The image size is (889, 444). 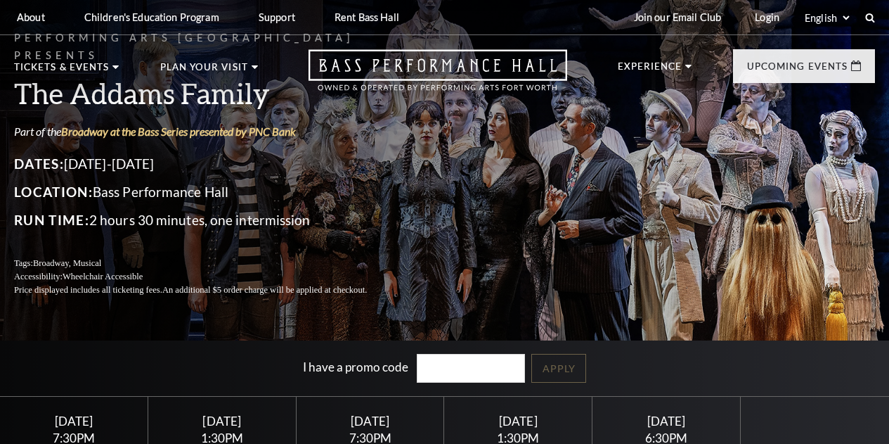 What do you see at coordinates (207, 276) in the screenshot?
I see `p: Accessibility:` at bounding box center [207, 276].